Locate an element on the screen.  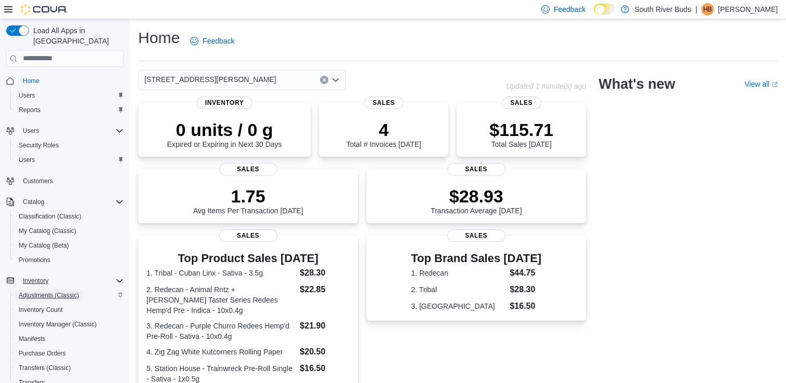
button: Clear input is located at coordinates (324, 80).